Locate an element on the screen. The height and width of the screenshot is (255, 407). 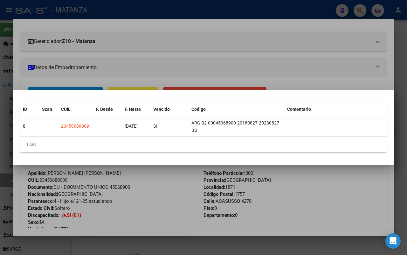
span: CUIL is located at coordinates (66, 109).